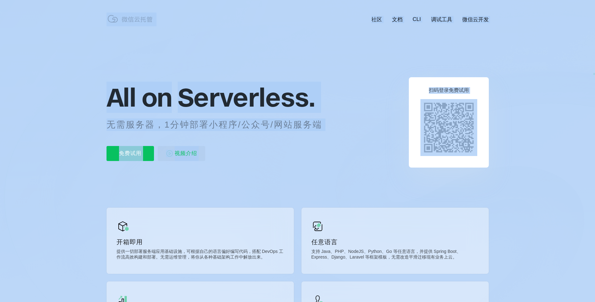  Describe the element at coordinates (441, 19) in the screenshot. I see `a: 调试工具` at that location.